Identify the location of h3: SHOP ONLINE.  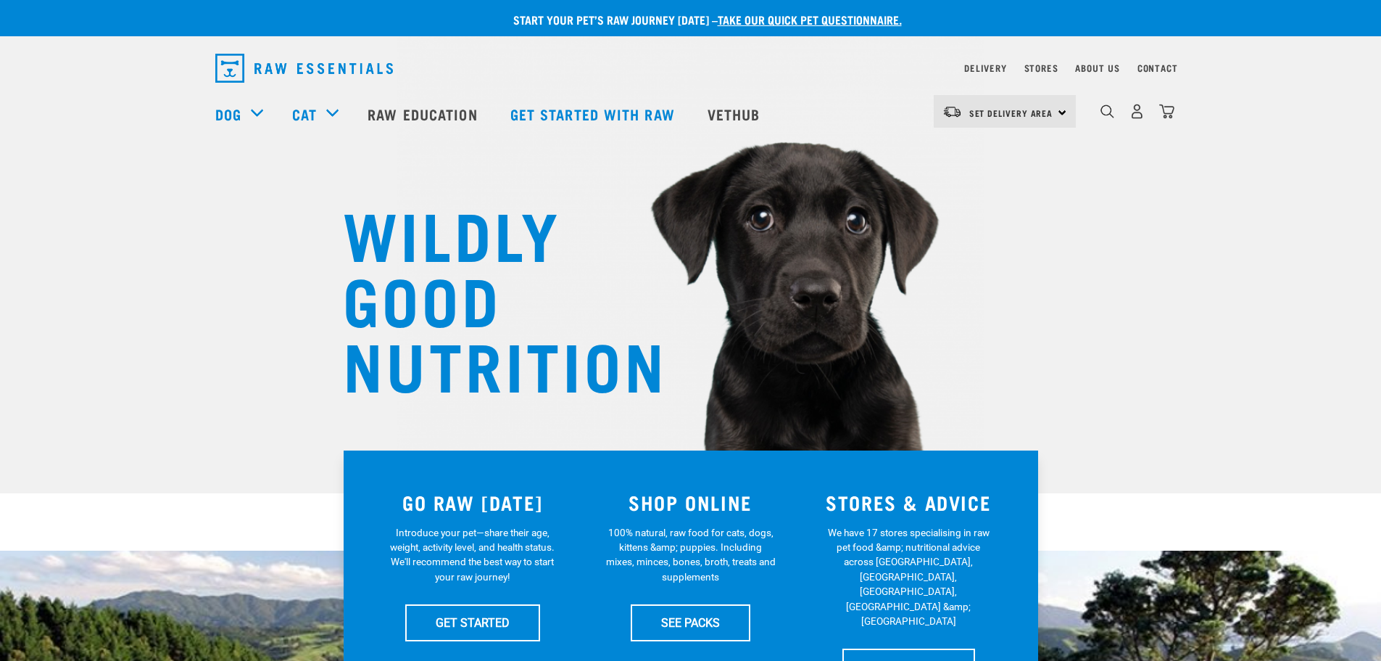
(690, 502).